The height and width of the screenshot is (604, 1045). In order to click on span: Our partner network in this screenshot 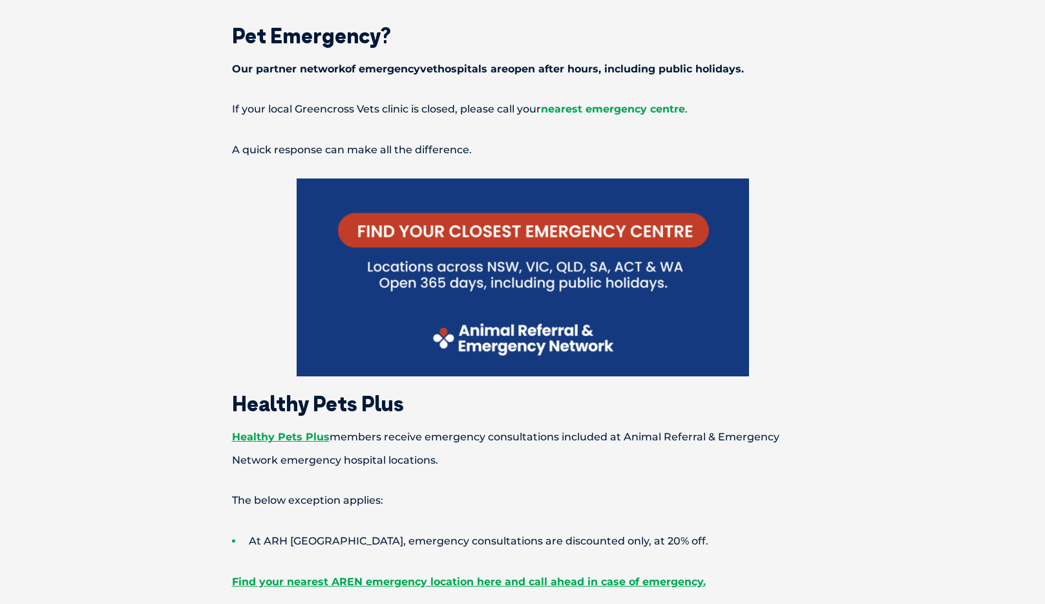, I will do `click(288, 69)`.